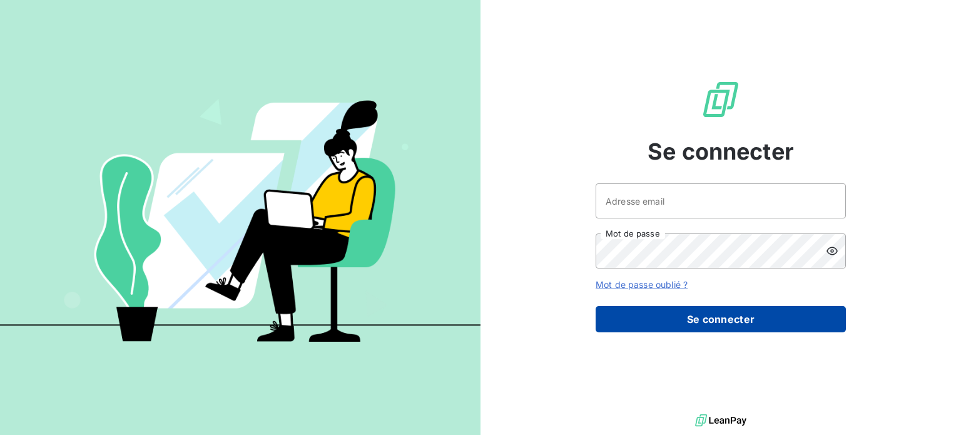  I want to click on input: placeholder, so click(721, 201).